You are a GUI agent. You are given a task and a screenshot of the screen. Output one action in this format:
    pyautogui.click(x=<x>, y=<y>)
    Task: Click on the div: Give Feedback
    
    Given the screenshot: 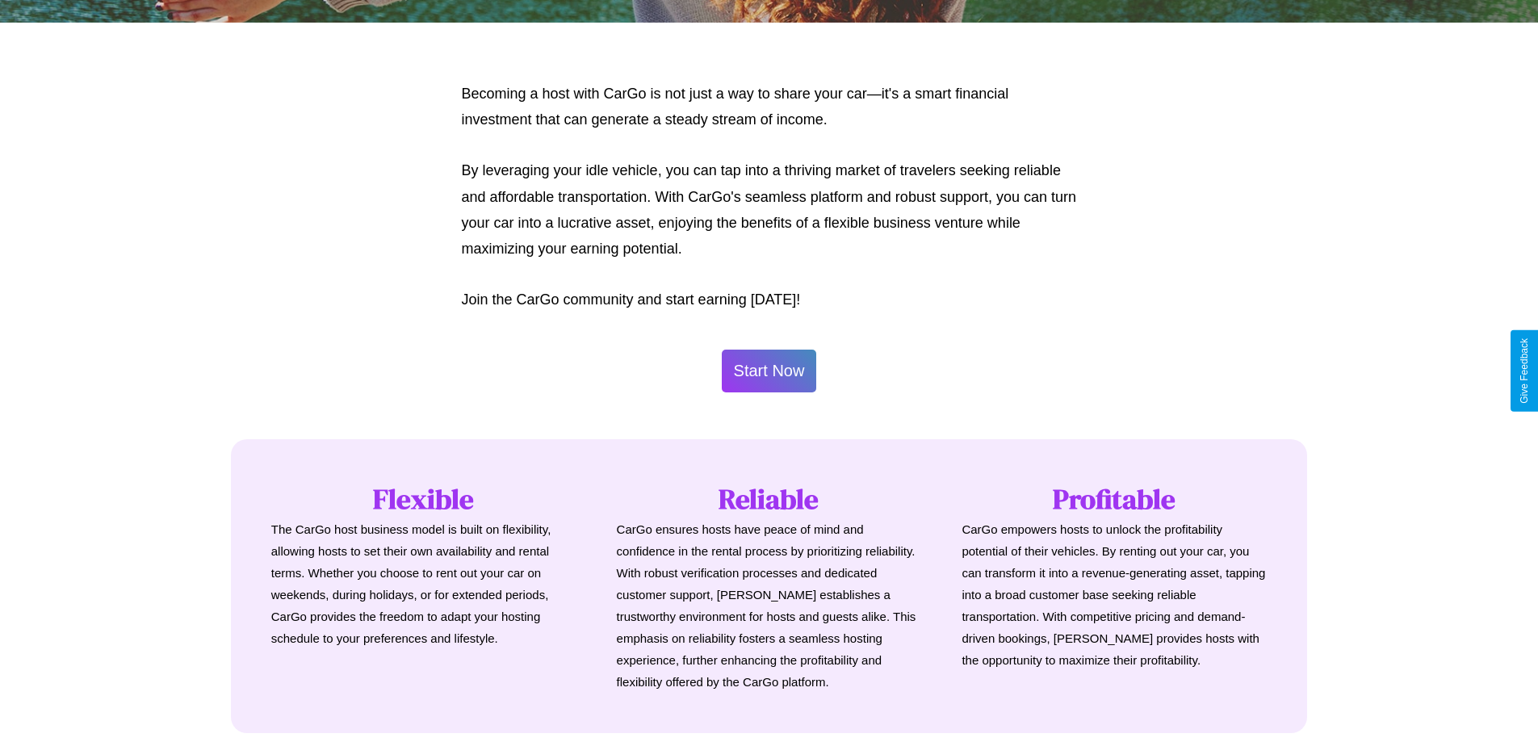 What is the action you would take?
    pyautogui.click(x=1524, y=371)
    